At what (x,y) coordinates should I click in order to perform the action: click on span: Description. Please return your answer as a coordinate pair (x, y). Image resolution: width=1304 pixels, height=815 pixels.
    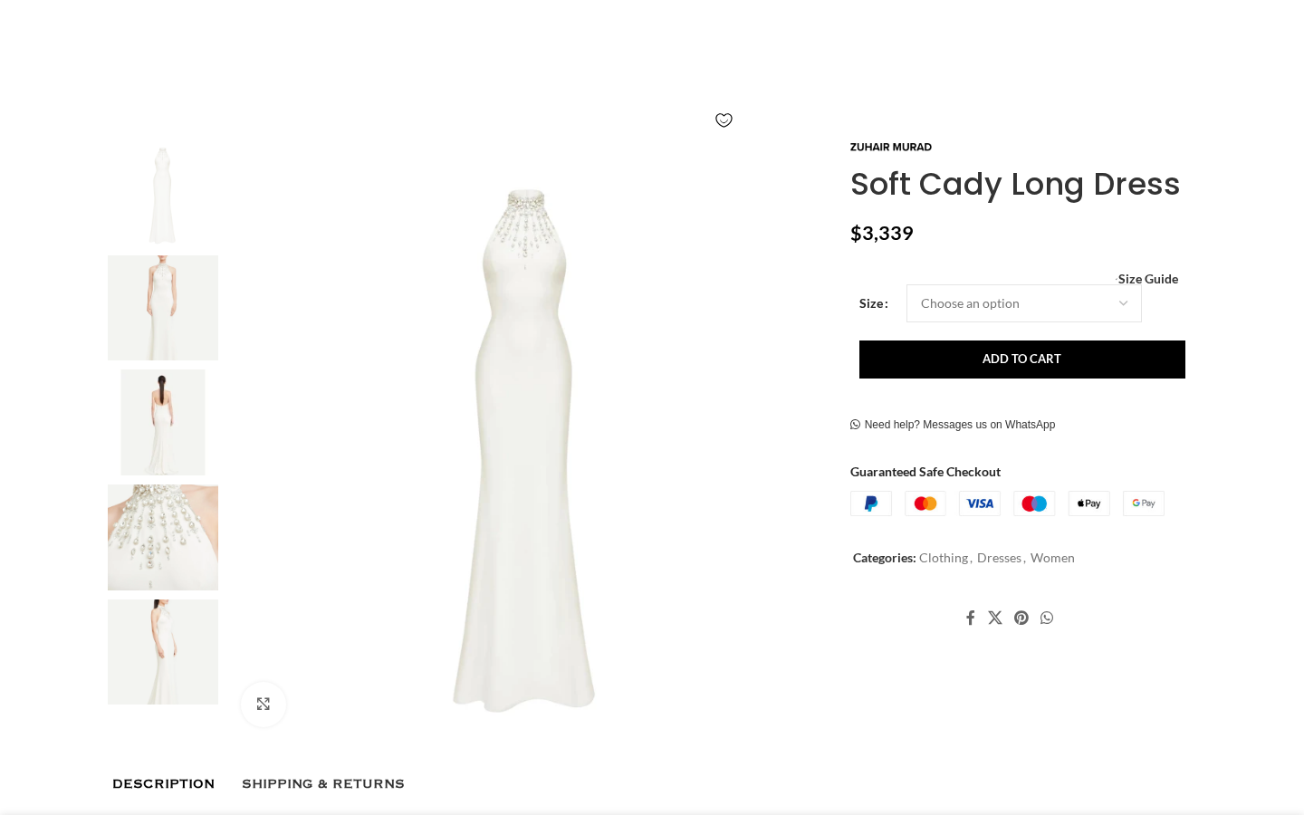
    Looking at the image, I should click on (163, 784).